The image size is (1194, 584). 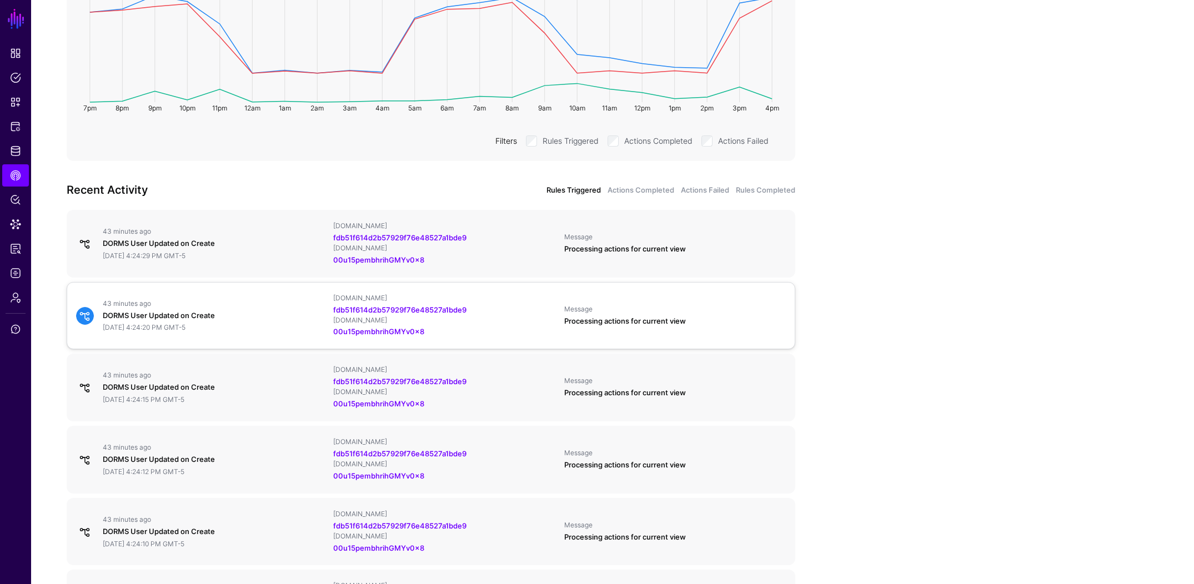 I want to click on span: Identity Data Fabric, so click(x=16, y=151).